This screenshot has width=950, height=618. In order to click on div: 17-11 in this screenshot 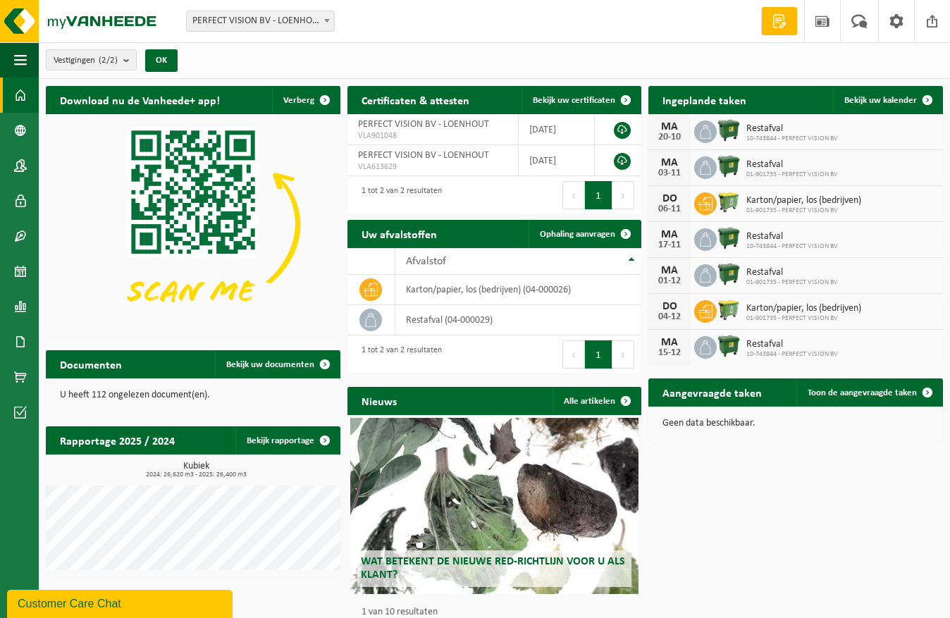, I will do `click(669, 245)`.